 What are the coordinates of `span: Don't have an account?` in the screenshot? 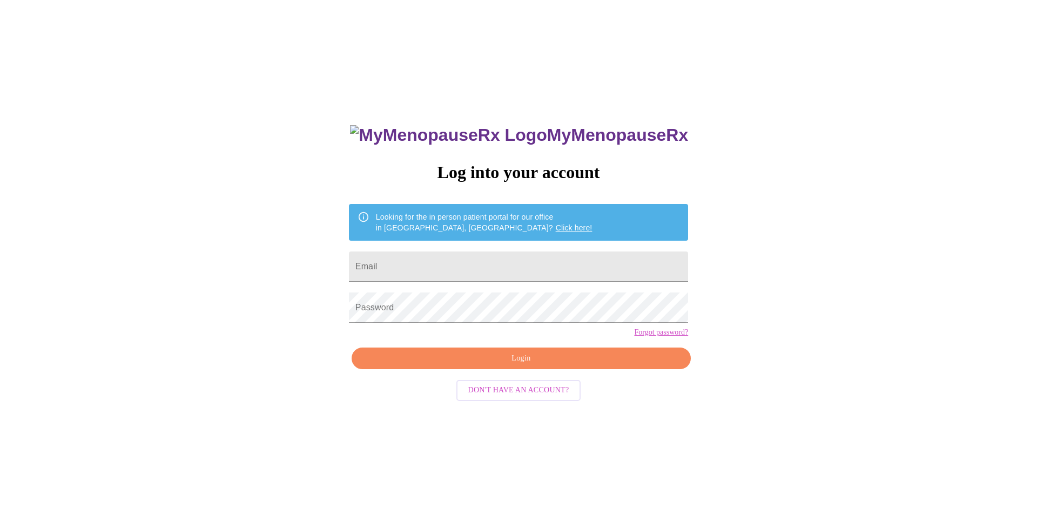 It's located at (519, 391).